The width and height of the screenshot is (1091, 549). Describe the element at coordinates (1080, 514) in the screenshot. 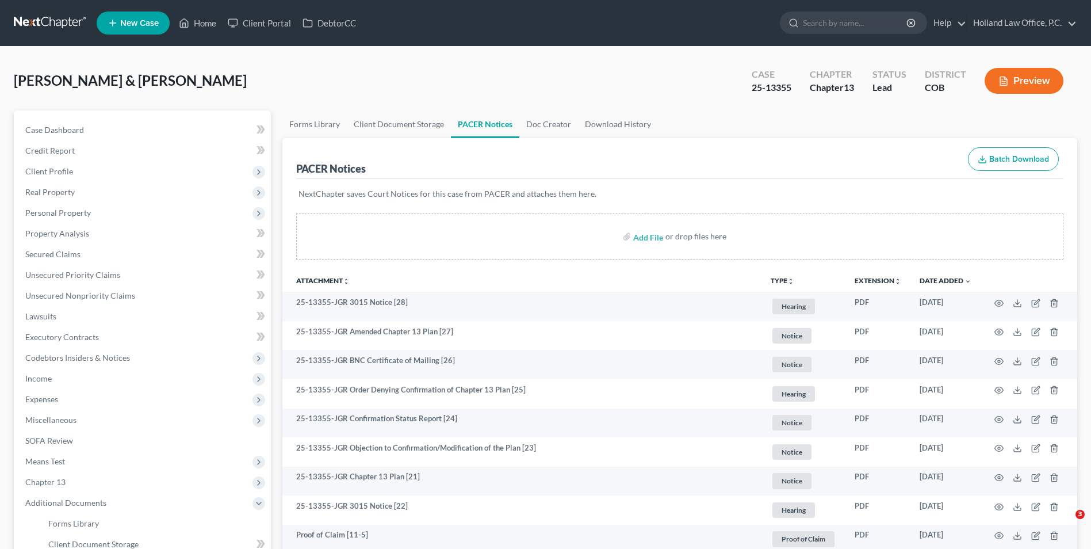

I see `span: 3` at that location.